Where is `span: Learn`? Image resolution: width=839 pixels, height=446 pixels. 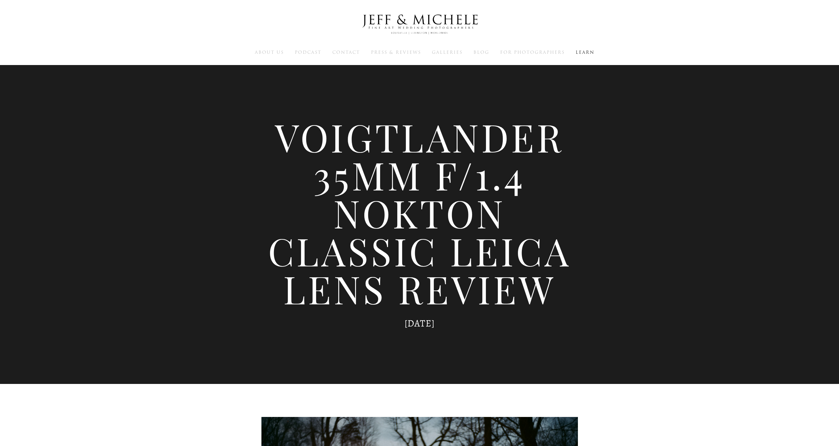
span: Learn is located at coordinates (585, 52).